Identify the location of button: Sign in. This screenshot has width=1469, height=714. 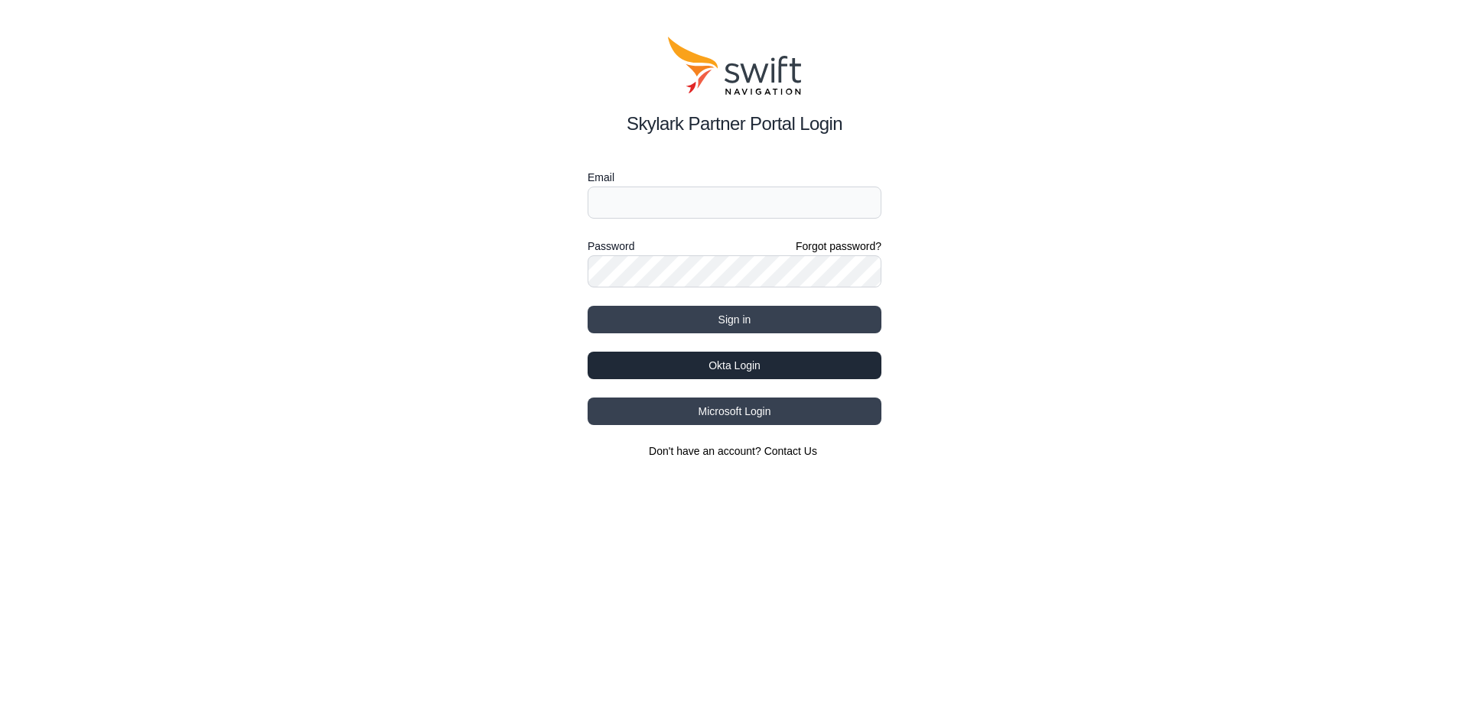
(734, 320).